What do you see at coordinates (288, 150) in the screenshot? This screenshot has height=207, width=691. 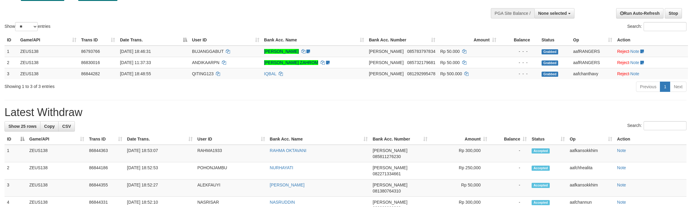 I see `a: RAHMA OKTAVANI` at bounding box center [288, 150].